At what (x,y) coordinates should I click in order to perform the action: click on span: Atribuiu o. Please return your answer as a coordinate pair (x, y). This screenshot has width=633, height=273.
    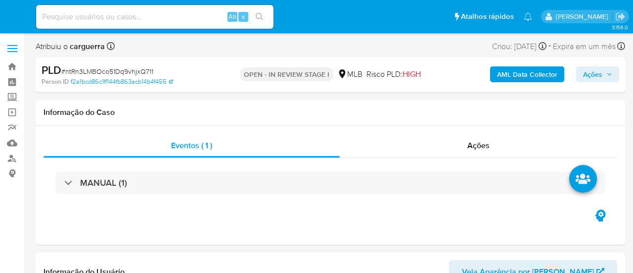
    Looking at the image, I should click on (70, 47).